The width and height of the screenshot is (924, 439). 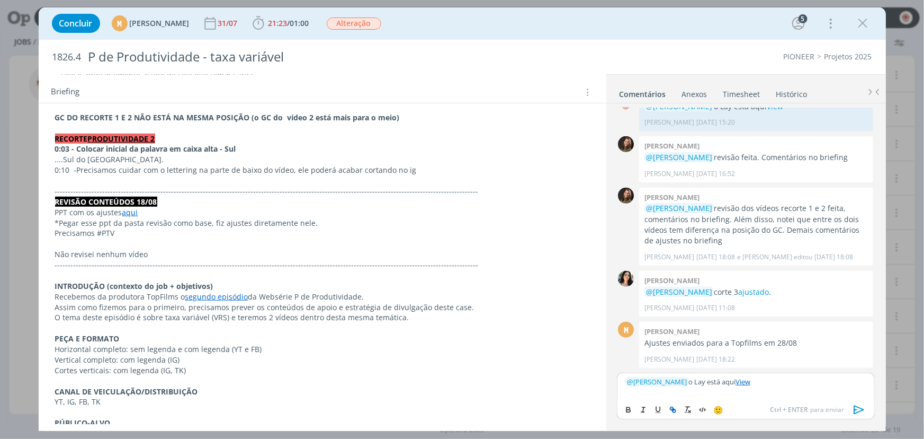 I want to click on p: Recebemos da produtora TopFilms o da Websérie P de Produtividade., so click(x=323, y=297).